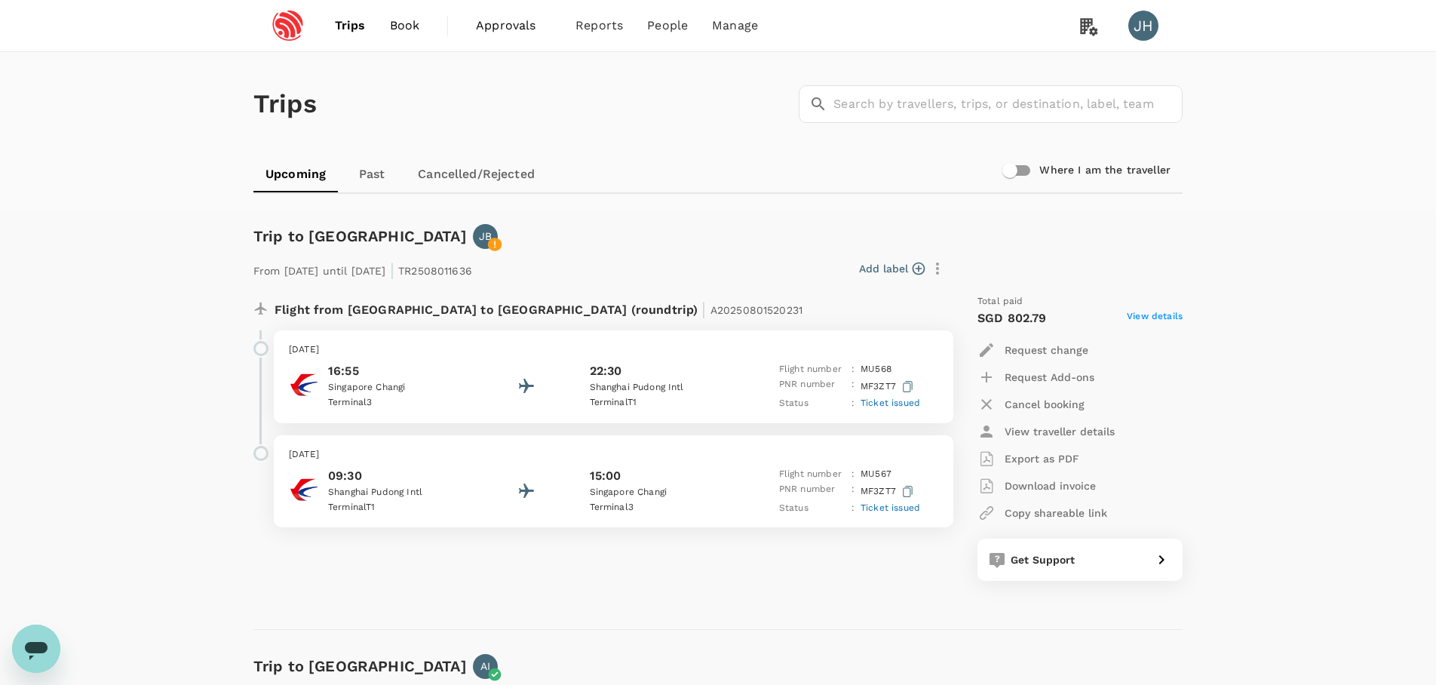  Describe the element at coordinates (1032, 350) in the screenshot. I see `button: Request change` at that location.